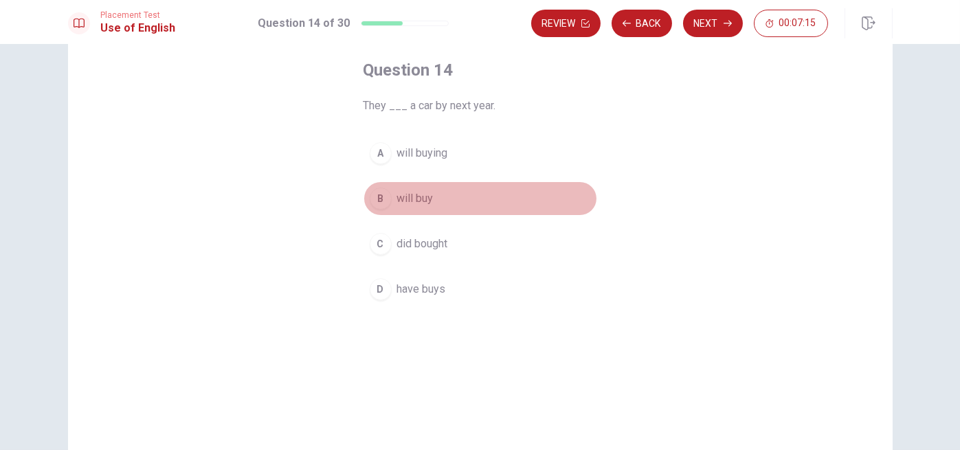  What do you see at coordinates (480, 106) in the screenshot?
I see `span: They ___ a car by next year.` at bounding box center [480, 106].